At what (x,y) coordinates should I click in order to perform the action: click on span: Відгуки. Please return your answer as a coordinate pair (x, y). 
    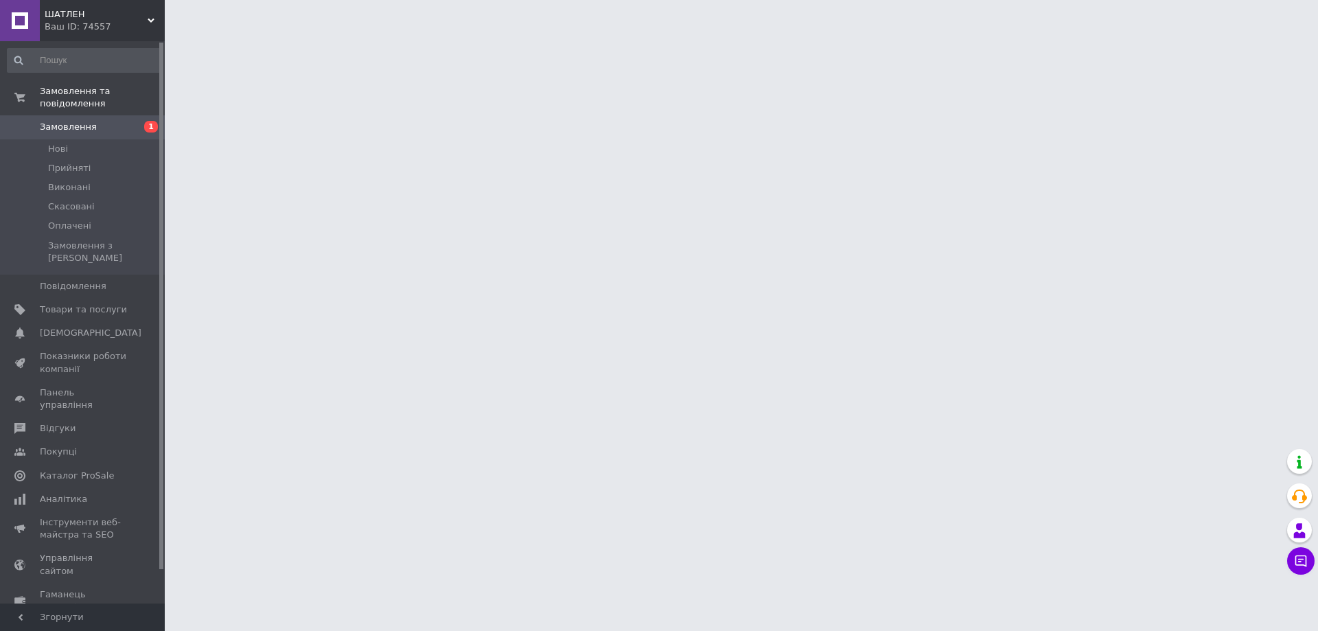
    Looking at the image, I should click on (58, 428).